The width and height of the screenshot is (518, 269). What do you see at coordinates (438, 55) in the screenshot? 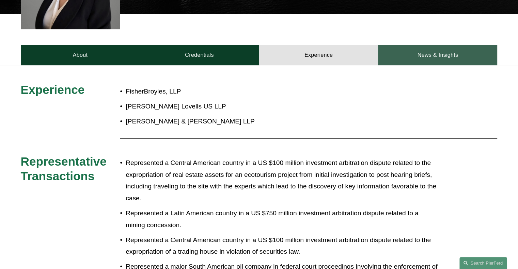
I see `a: News & Insights` at bounding box center [438, 55].